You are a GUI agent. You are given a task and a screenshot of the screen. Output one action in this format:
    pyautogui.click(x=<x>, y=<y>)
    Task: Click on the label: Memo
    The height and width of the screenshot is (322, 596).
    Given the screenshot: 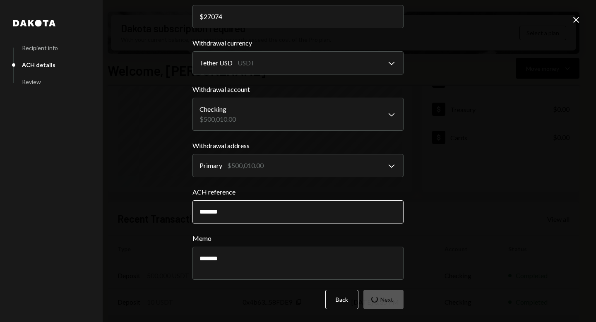 What is the action you would take?
    pyautogui.click(x=298, y=238)
    